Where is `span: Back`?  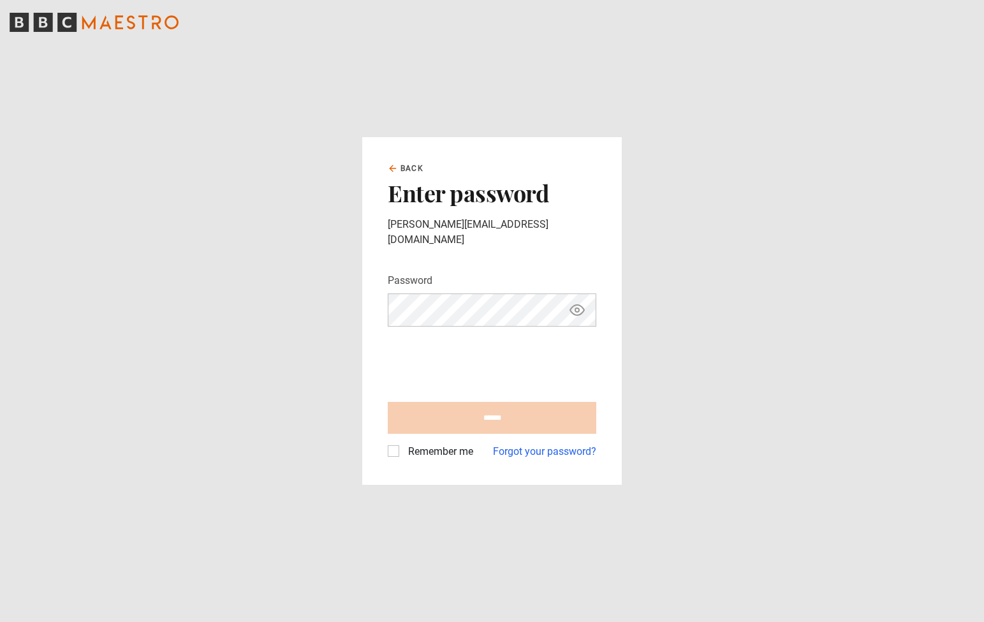 span: Back is located at coordinates (412, 168).